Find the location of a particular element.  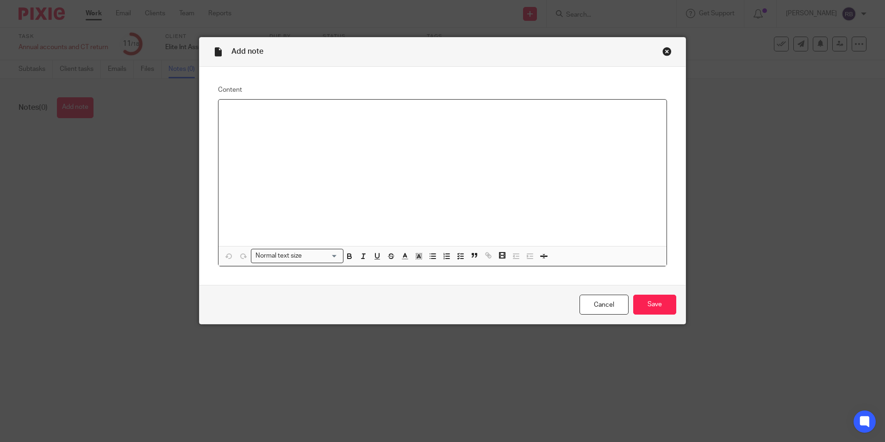

input: Save is located at coordinates (655, 304).